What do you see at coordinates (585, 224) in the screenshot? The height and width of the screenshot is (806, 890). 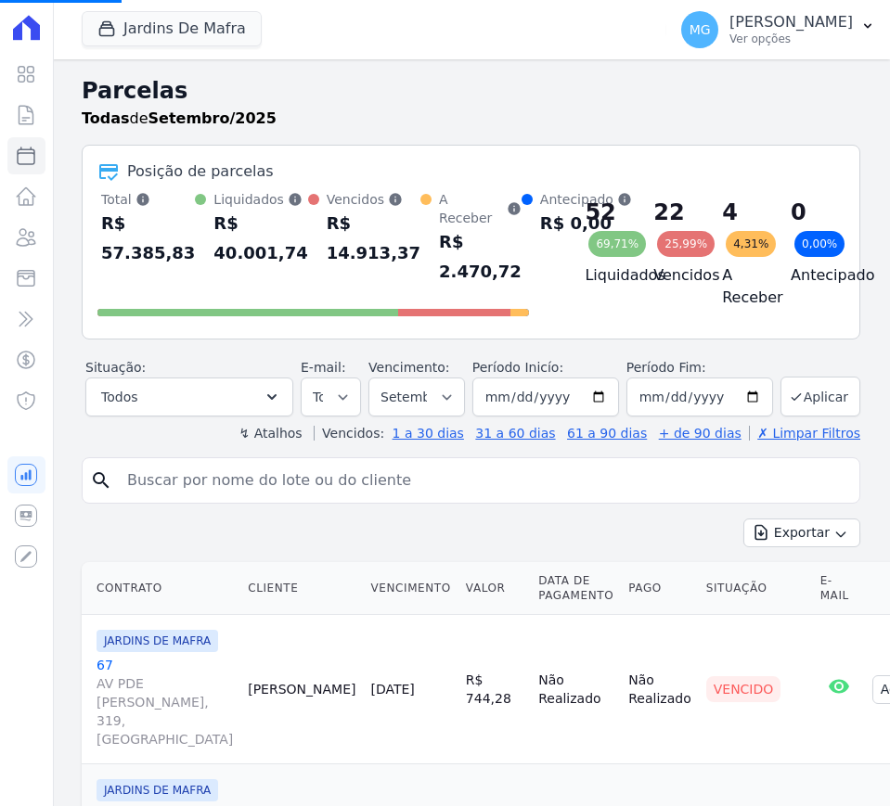 I see `div: R$ 0,00` at bounding box center [585, 224].